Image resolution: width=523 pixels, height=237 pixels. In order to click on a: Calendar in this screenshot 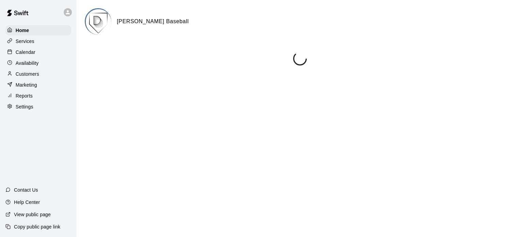, I will do `click(38, 52)`.